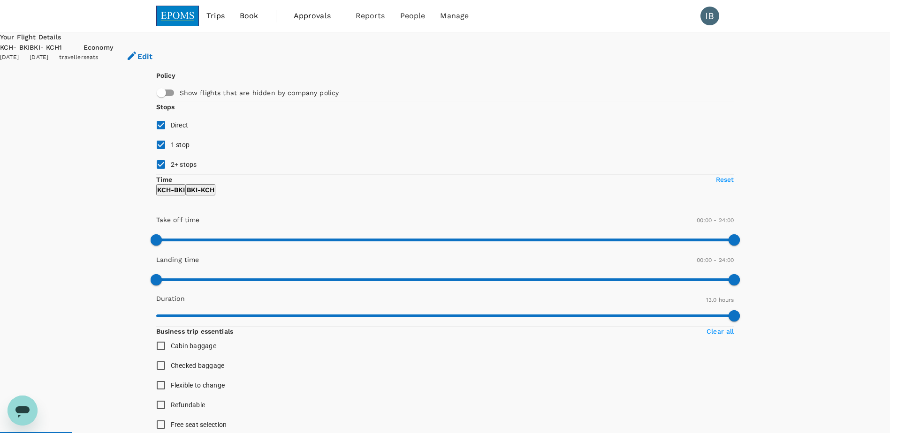 The width and height of the screenshot is (897, 433). Describe the element at coordinates (180, 125) in the screenshot. I see `span: Direct` at that location.